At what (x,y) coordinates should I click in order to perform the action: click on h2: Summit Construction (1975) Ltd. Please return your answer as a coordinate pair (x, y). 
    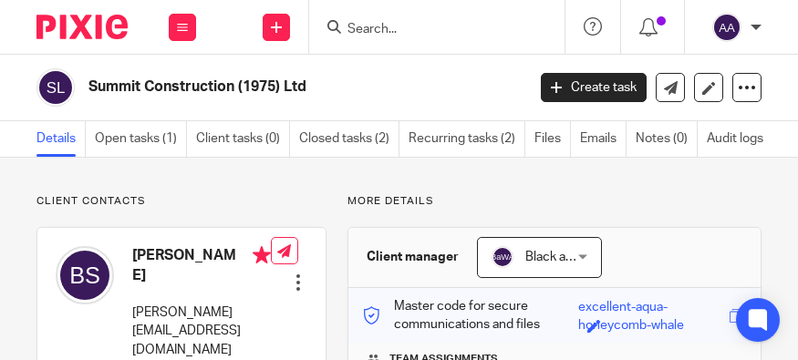
    Looking at the image, I should click on (258, 87).